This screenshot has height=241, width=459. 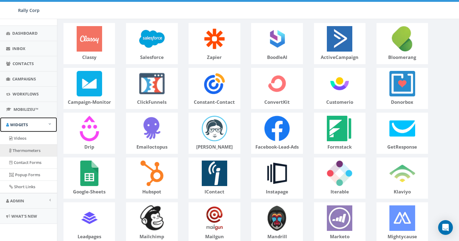 I want to click on p: instapage, so click(x=277, y=191).